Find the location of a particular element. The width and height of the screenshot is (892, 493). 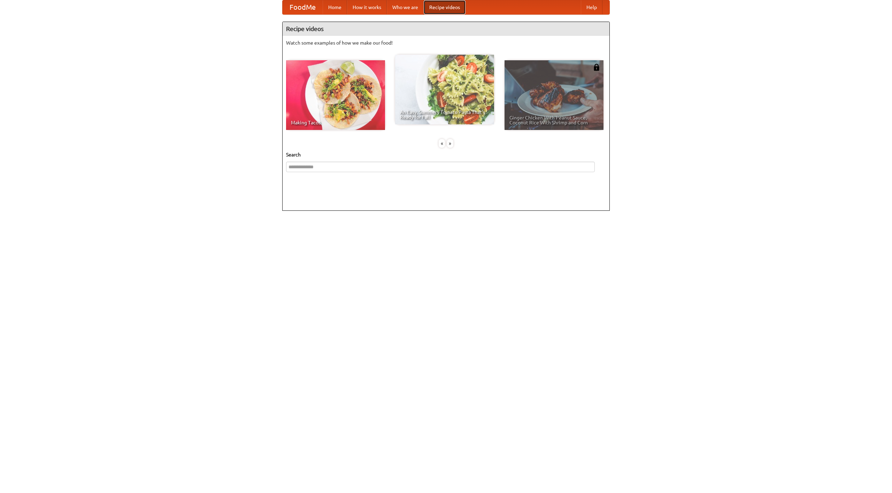

a: Home is located at coordinates (335, 7).